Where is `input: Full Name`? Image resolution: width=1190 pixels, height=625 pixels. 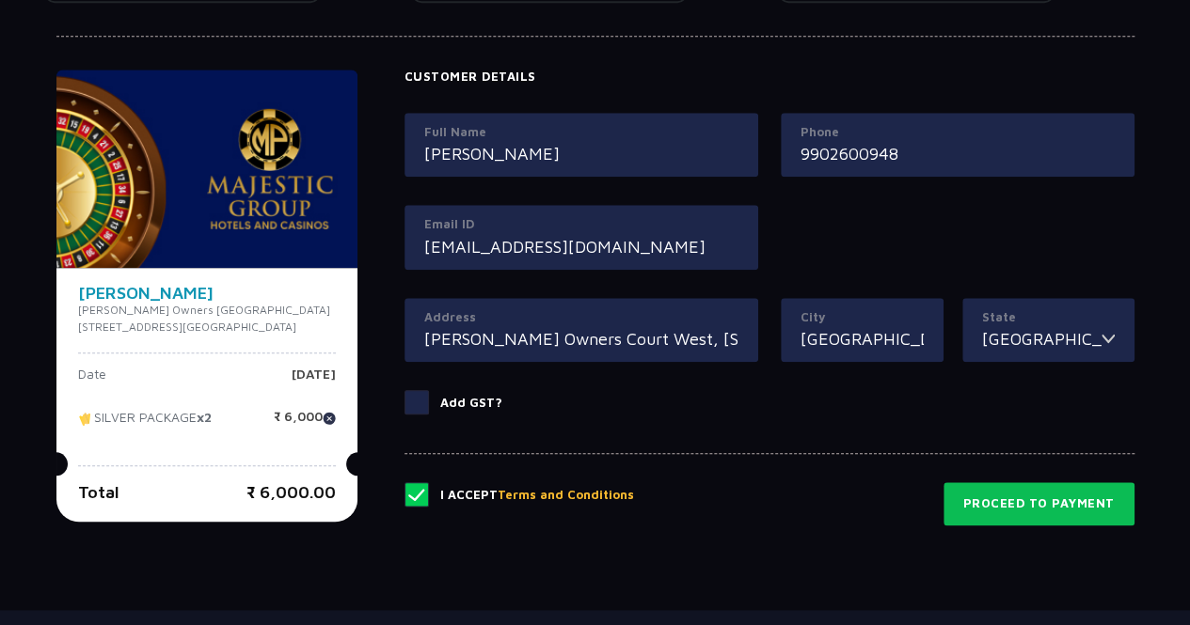
input: Full Name is located at coordinates (581, 153).